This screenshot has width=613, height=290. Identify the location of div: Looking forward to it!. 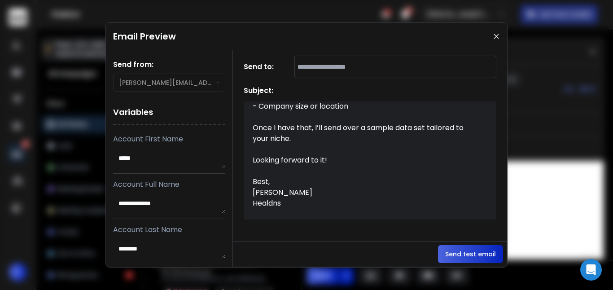
(365, 160).